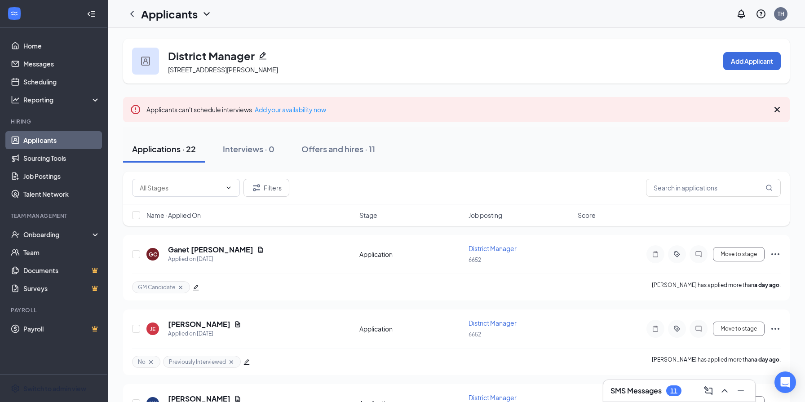  Describe the element at coordinates (211, 56) in the screenshot. I see `h3: District Manager` at that location.